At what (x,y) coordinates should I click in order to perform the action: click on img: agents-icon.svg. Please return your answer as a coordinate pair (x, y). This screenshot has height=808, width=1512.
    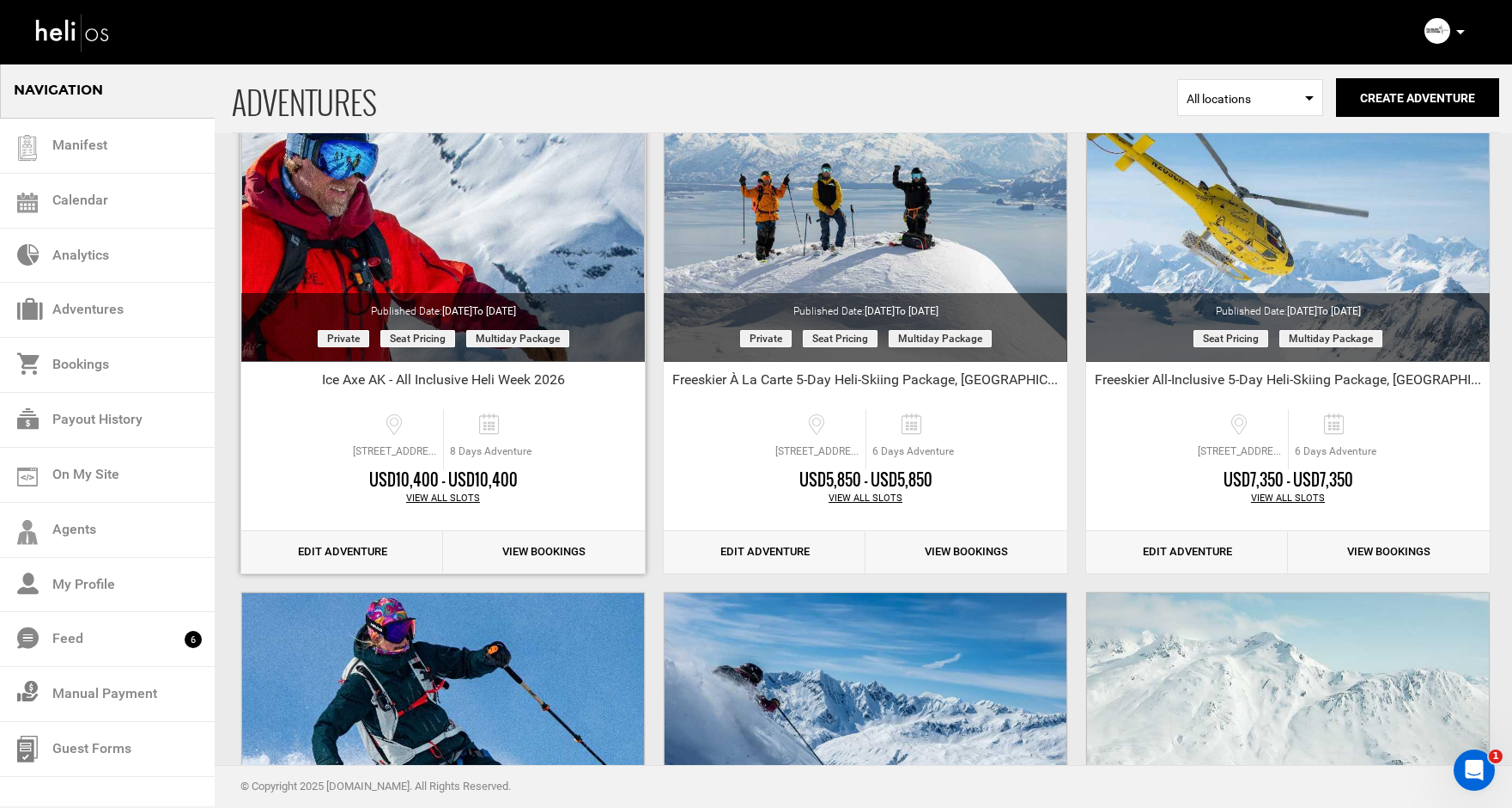
    Looking at the image, I should click on (28, 532).